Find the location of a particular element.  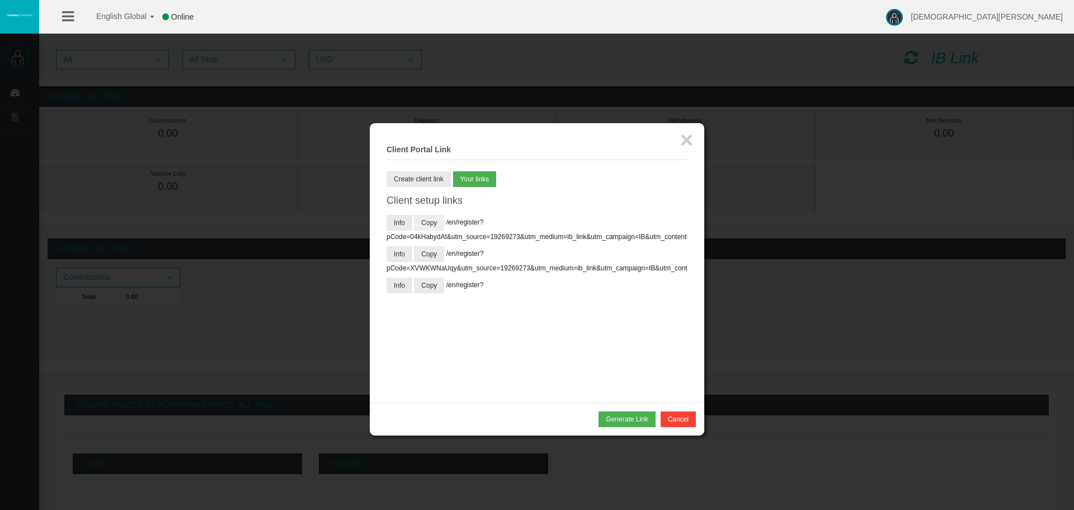

h4: Client setup links is located at coordinates (537, 201).